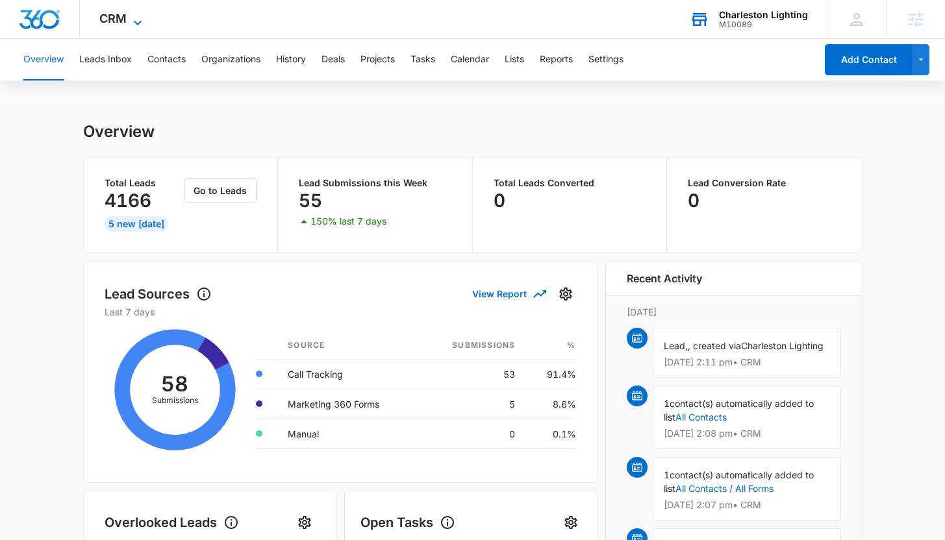 This screenshot has height=540, width=945. I want to click on td: Call Tracking, so click(348, 374).